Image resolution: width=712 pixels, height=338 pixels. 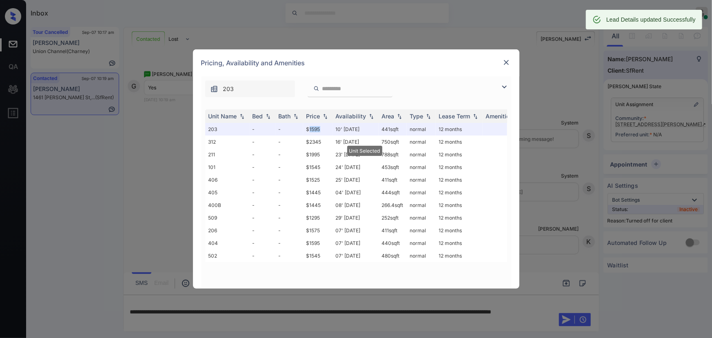 I want to click on div: Type, so click(x=416, y=116).